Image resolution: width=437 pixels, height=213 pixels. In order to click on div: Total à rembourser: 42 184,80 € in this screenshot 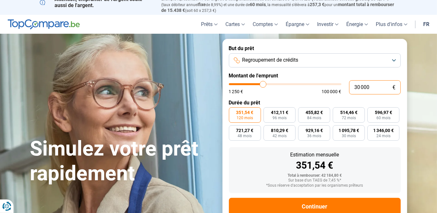, I will do `click(315, 175)`.